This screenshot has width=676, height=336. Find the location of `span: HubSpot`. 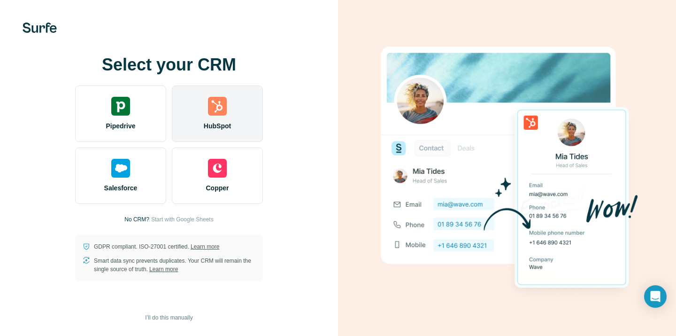

span: HubSpot is located at coordinates (218, 126).